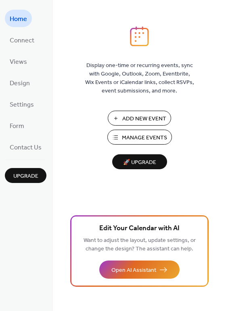 The height and width of the screenshot is (311, 226). Describe the element at coordinates (18, 18) in the screenshot. I see `a: Home` at that location.